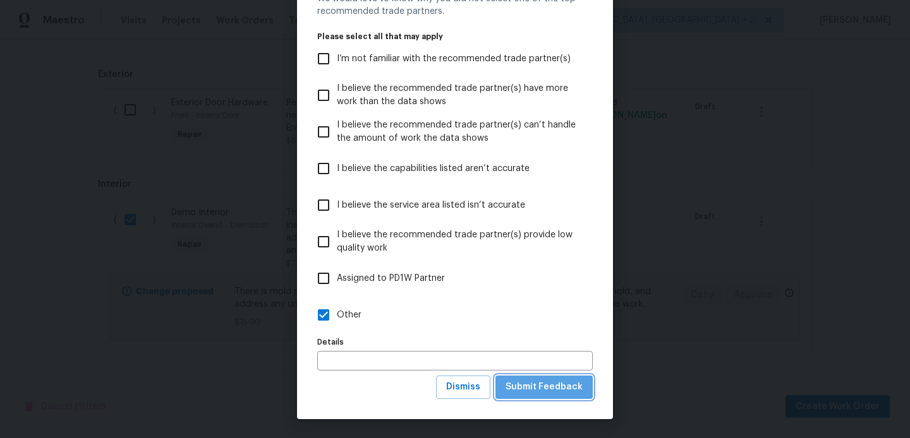 This screenshot has width=910, height=438. I want to click on span: Other, so click(349, 315).